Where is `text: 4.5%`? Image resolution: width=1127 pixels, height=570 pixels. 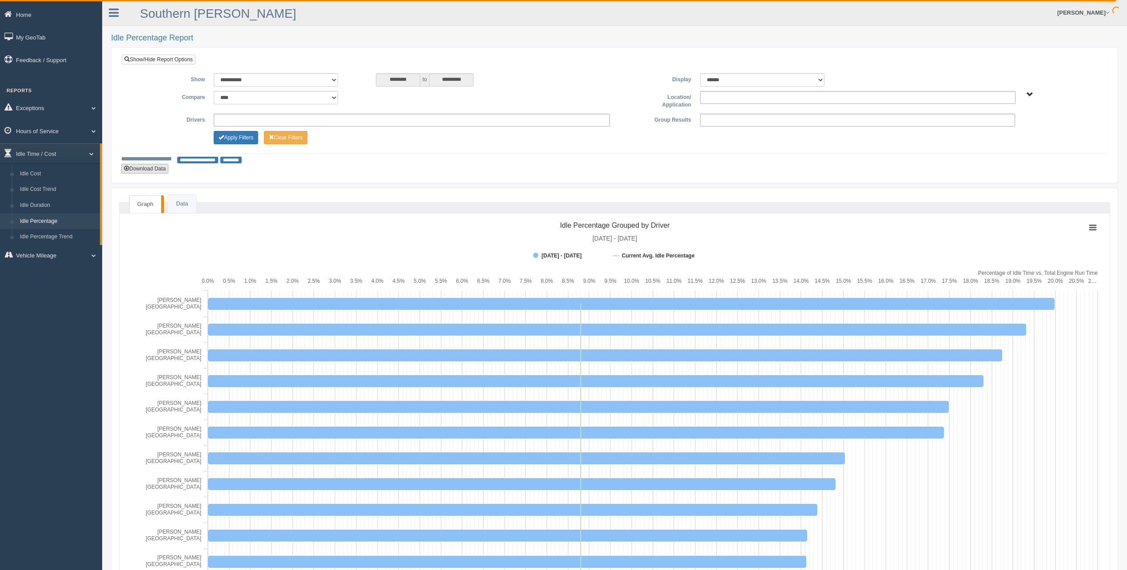
text: 4.5% is located at coordinates (399, 281).